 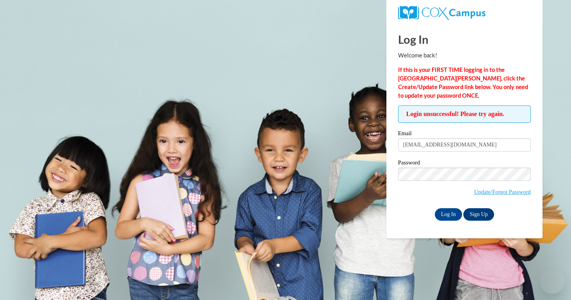 What do you see at coordinates (502, 192) in the screenshot?
I see `a: Update/Forgot Password` at bounding box center [502, 192].